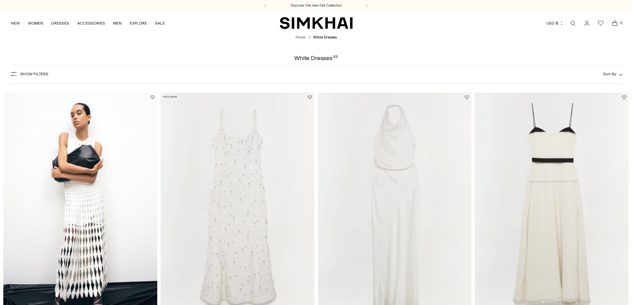 Image resolution: width=632 pixels, height=305 pixels. Describe the element at coordinates (34, 74) in the screenshot. I see `span: Show Filters` at that location.